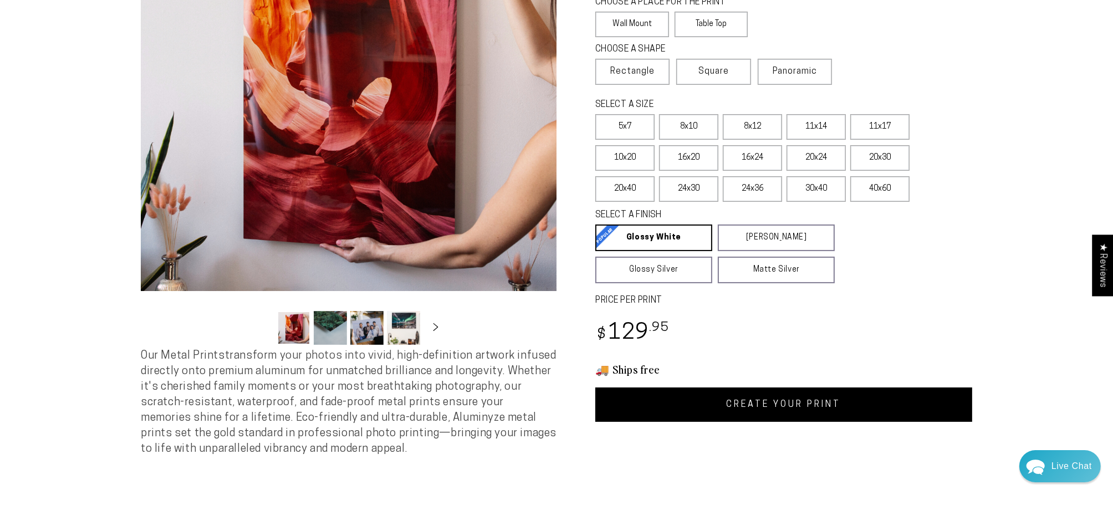 The width and height of the screenshot is (1113, 510). I want to click on label: 11x17, so click(880, 127).